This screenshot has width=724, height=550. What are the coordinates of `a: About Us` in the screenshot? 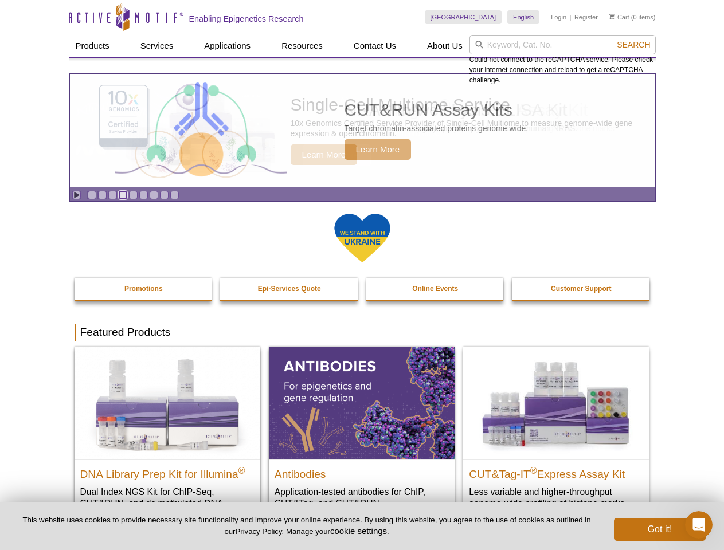 It's located at (445, 46).